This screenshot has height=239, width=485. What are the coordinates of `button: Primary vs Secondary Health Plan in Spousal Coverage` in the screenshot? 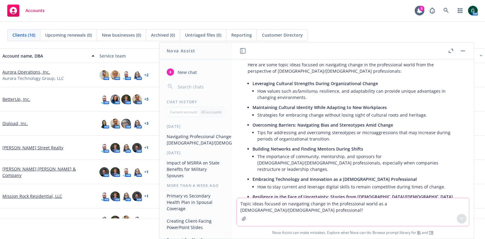 It's located at (195, 202).